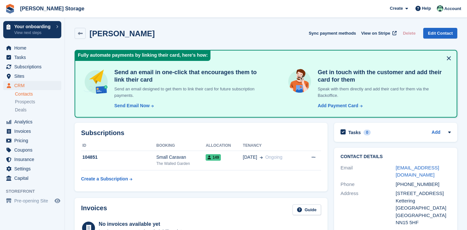  Describe the element at coordinates (213, 158) in the screenshot. I see `span: 149` at that location.